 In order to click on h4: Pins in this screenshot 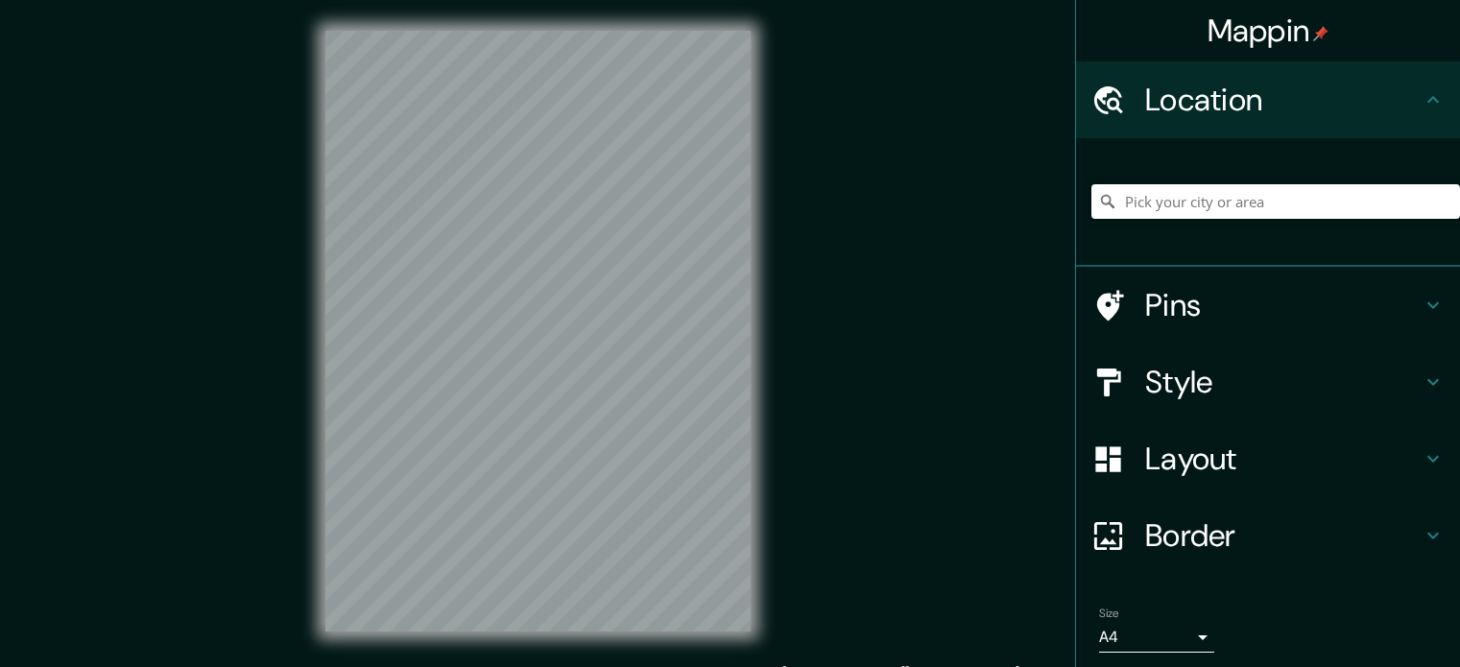, I will do `click(1284, 305)`.